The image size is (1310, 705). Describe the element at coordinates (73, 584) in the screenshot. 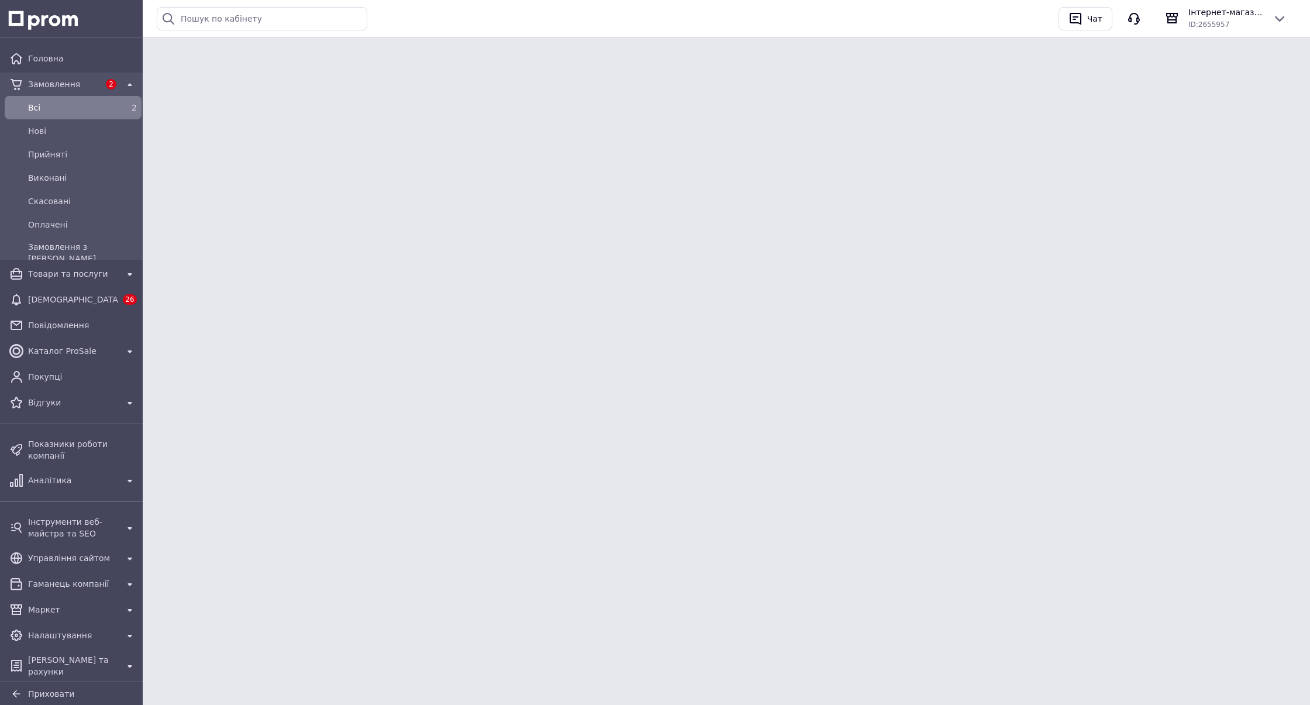

I see `span: Гаманець компанії` at that location.